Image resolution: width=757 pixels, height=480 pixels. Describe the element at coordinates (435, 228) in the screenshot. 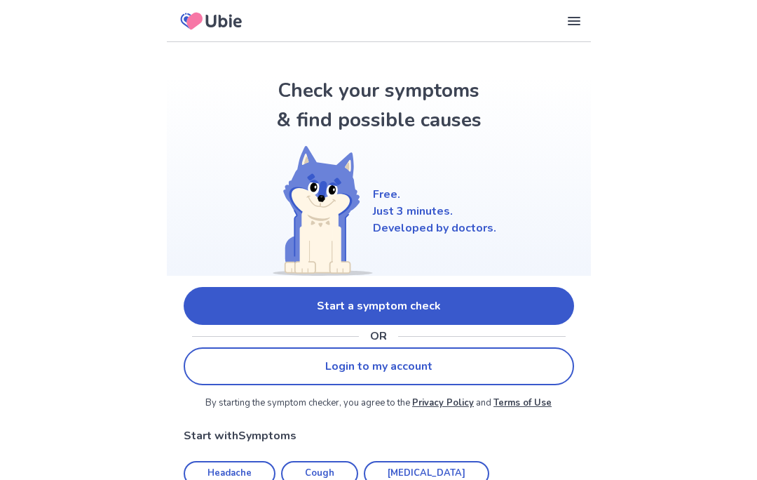

I see `p: Developed by doctors.` at that location.